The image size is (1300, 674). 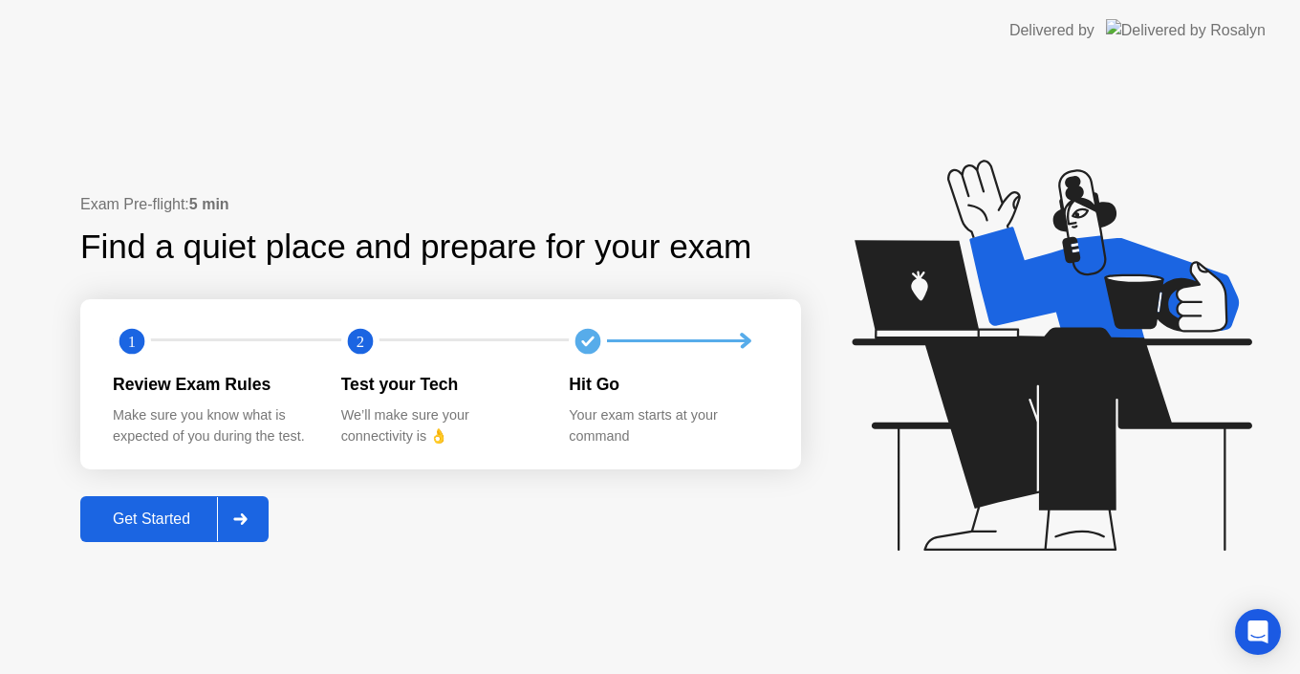 What do you see at coordinates (667, 384) in the screenshot?
I see `div: Hit Go` at bounding box center [667, 384].